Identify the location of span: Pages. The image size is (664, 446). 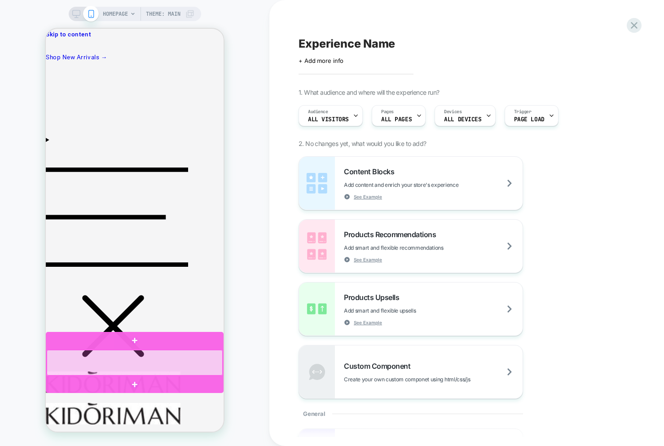
(388, 112).